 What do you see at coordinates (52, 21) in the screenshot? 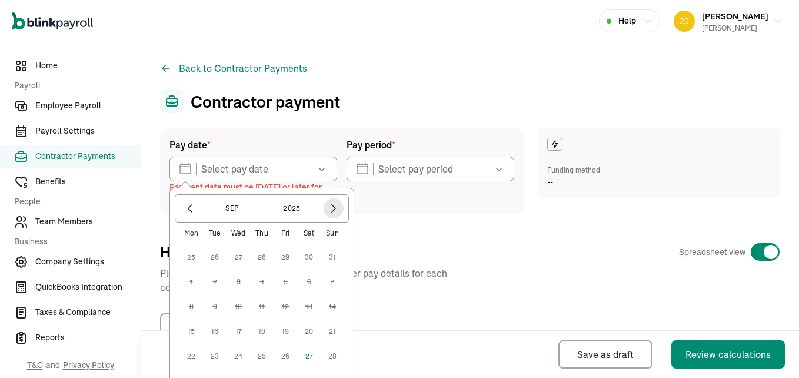
I see `nav: Global` at bounding box center [52, 21].